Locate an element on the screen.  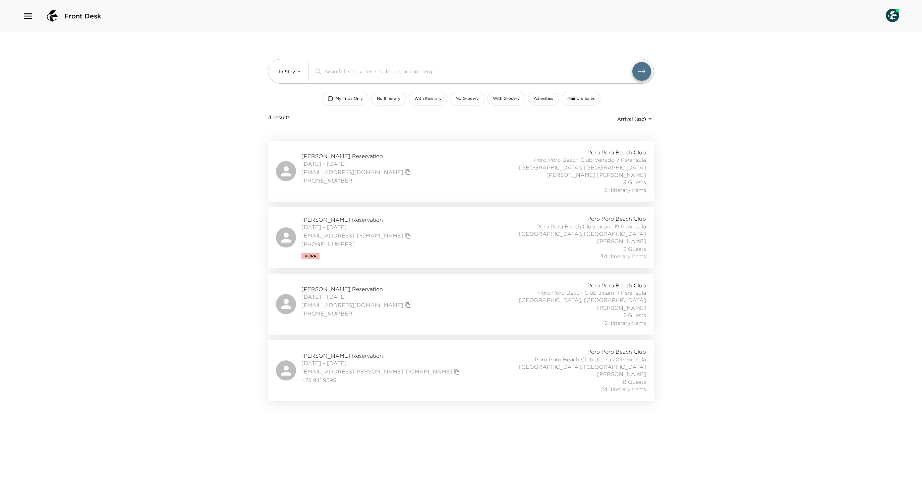
span: With Itinerary is located at coordinates (428, 99).